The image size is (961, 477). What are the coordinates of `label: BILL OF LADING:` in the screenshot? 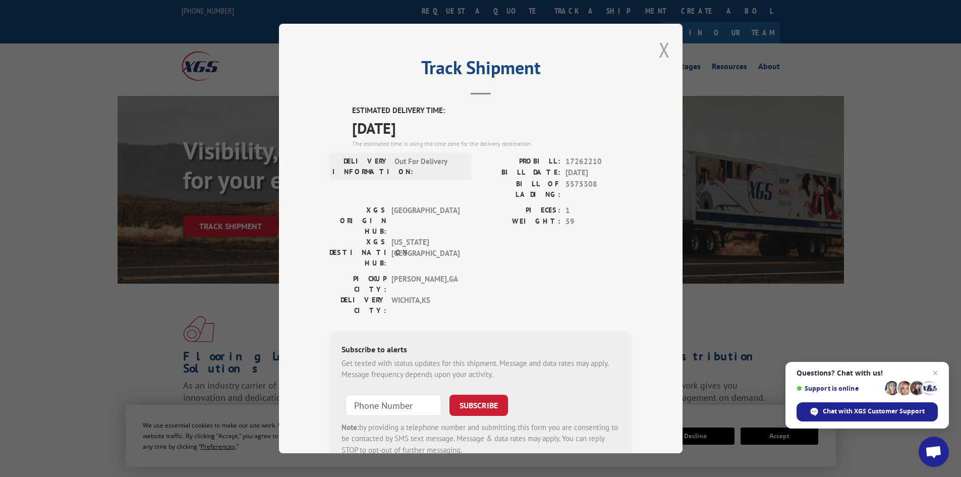 It's located at (520, 189).